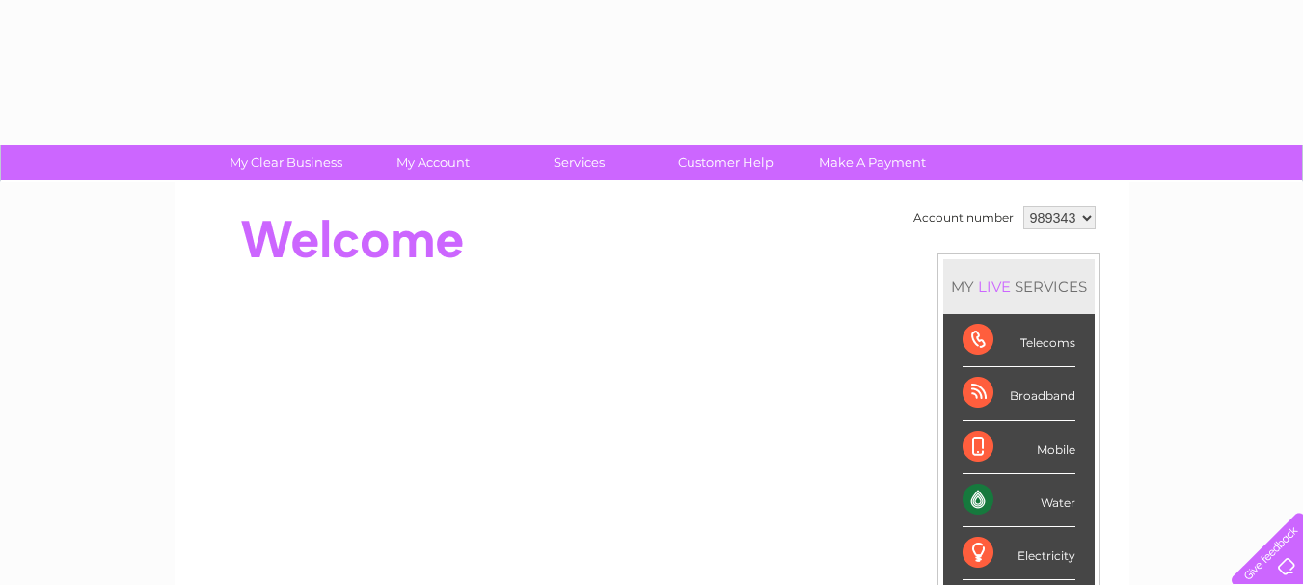 This screenshot has height=585, width=1303. What do you see at coordinates (285, 162) in the screenshot?
I see `a: My Clear Business` at bounding box center [285, 162].